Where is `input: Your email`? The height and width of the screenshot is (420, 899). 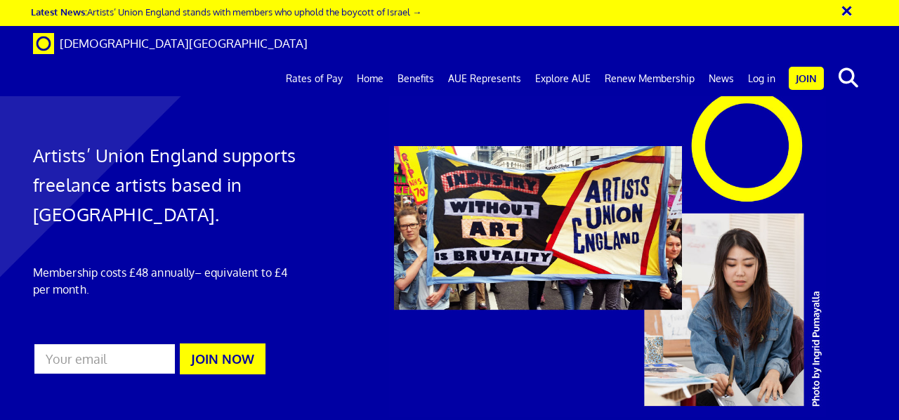
input: Your email is located at coordinates (105, 359).